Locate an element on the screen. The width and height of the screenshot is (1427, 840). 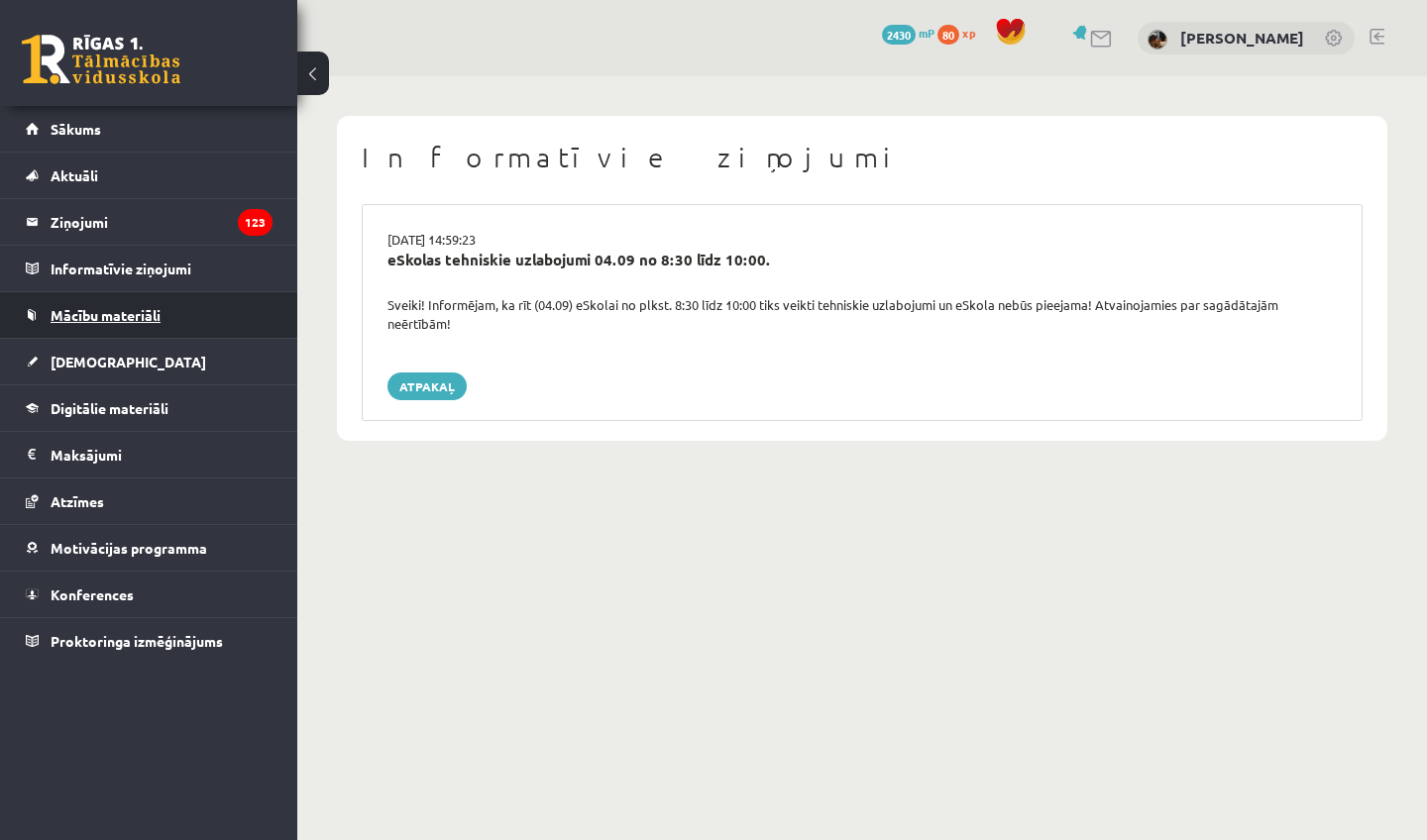
span: 2430 is located at coordinates (898, 35).